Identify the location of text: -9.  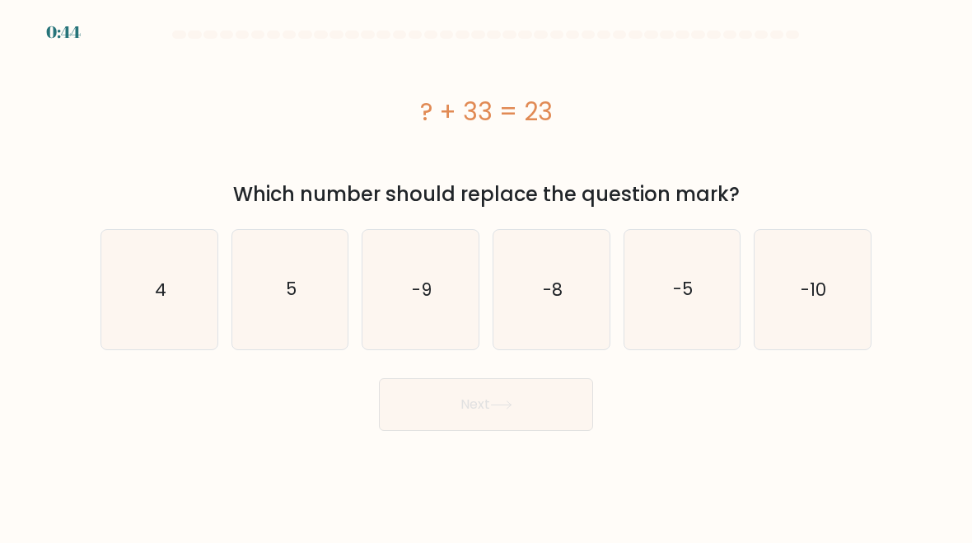
(422, 288).